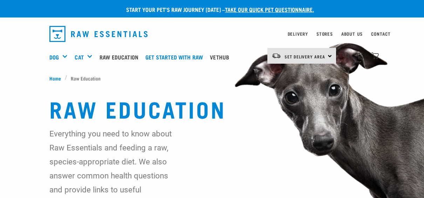  What do you see at coordinates (381, 34) in the screenshot?
I see `a: Contact` at bounding box center [381, 34].